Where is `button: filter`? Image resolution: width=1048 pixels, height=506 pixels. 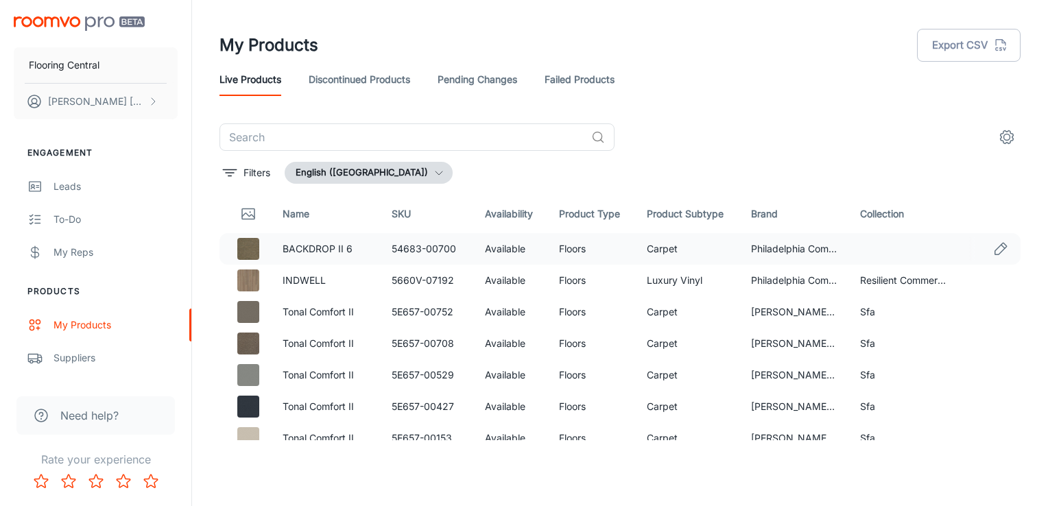
button: filter is located at coordinates (246, 173).